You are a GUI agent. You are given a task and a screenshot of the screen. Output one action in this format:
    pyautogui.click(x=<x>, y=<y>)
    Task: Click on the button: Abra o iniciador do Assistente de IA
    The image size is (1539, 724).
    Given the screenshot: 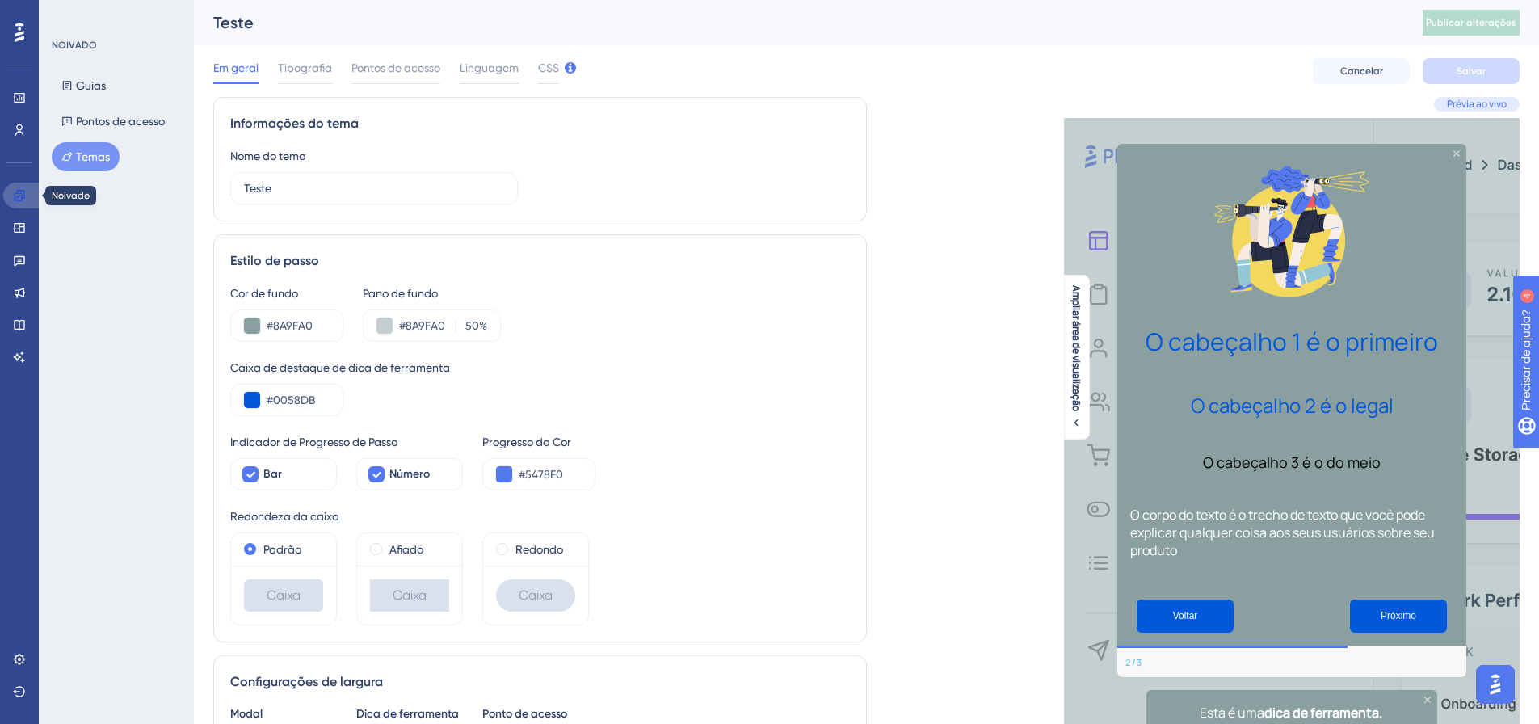 What is the action you would take?
    pyautogui.click(x=24, y=24)
    